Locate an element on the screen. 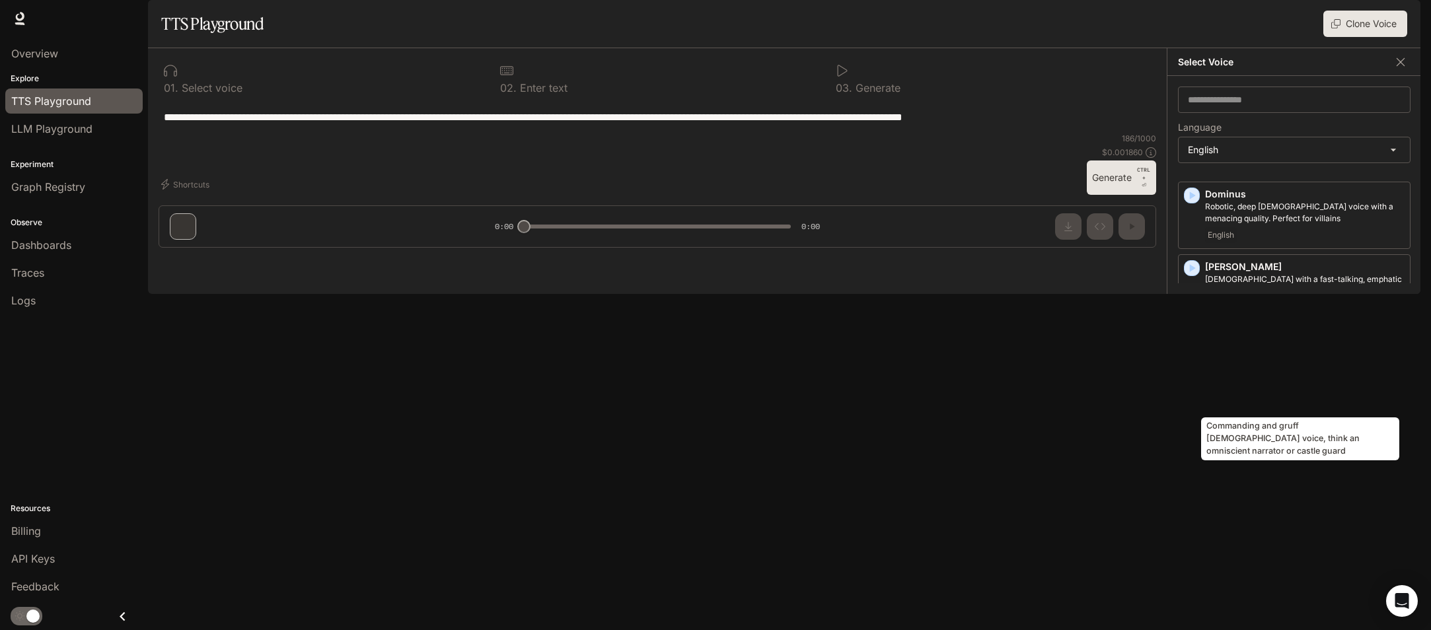 This screenshot has height=630, width=1431. p: 0 1 . is located at coordinates (171, 88).